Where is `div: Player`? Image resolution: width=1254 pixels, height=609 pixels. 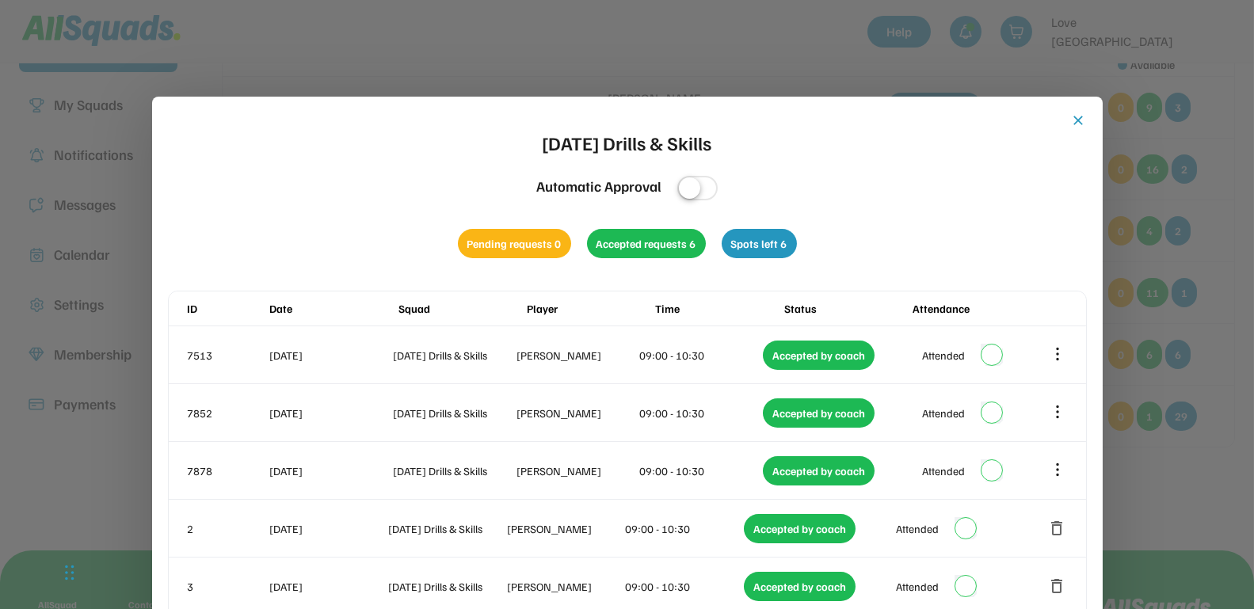 div: Player is located at coordinates (589, 308).